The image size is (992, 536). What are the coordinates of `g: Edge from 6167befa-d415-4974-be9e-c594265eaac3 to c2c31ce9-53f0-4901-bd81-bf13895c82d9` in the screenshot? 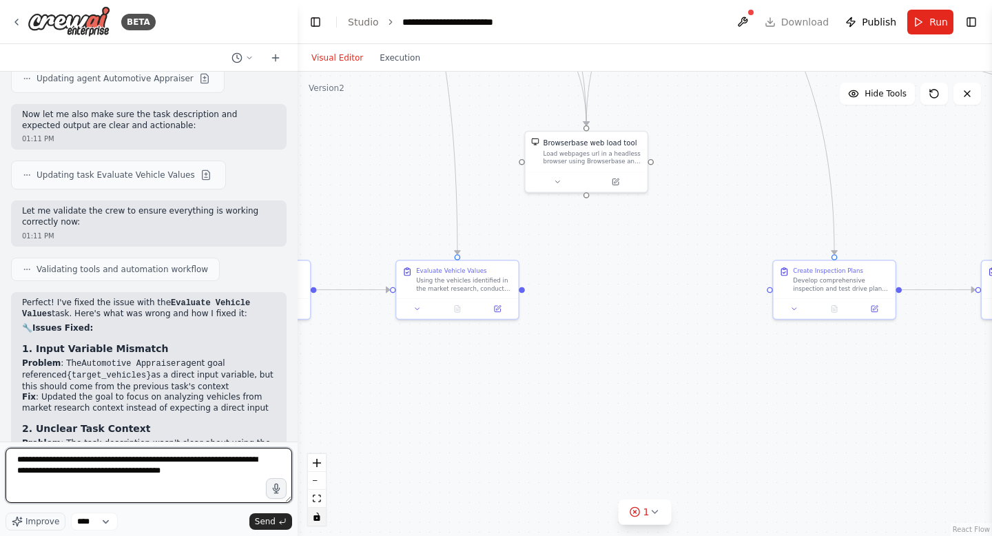 It's located at (938, 289).